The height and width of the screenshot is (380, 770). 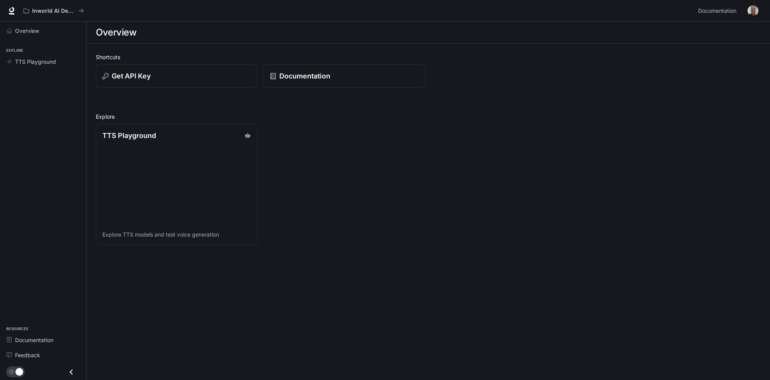 What do you see at coordinates (177, 235) in the screenshot?
I see `p: Explore TTS models and test voice generation` at bounding box center [177, 235].